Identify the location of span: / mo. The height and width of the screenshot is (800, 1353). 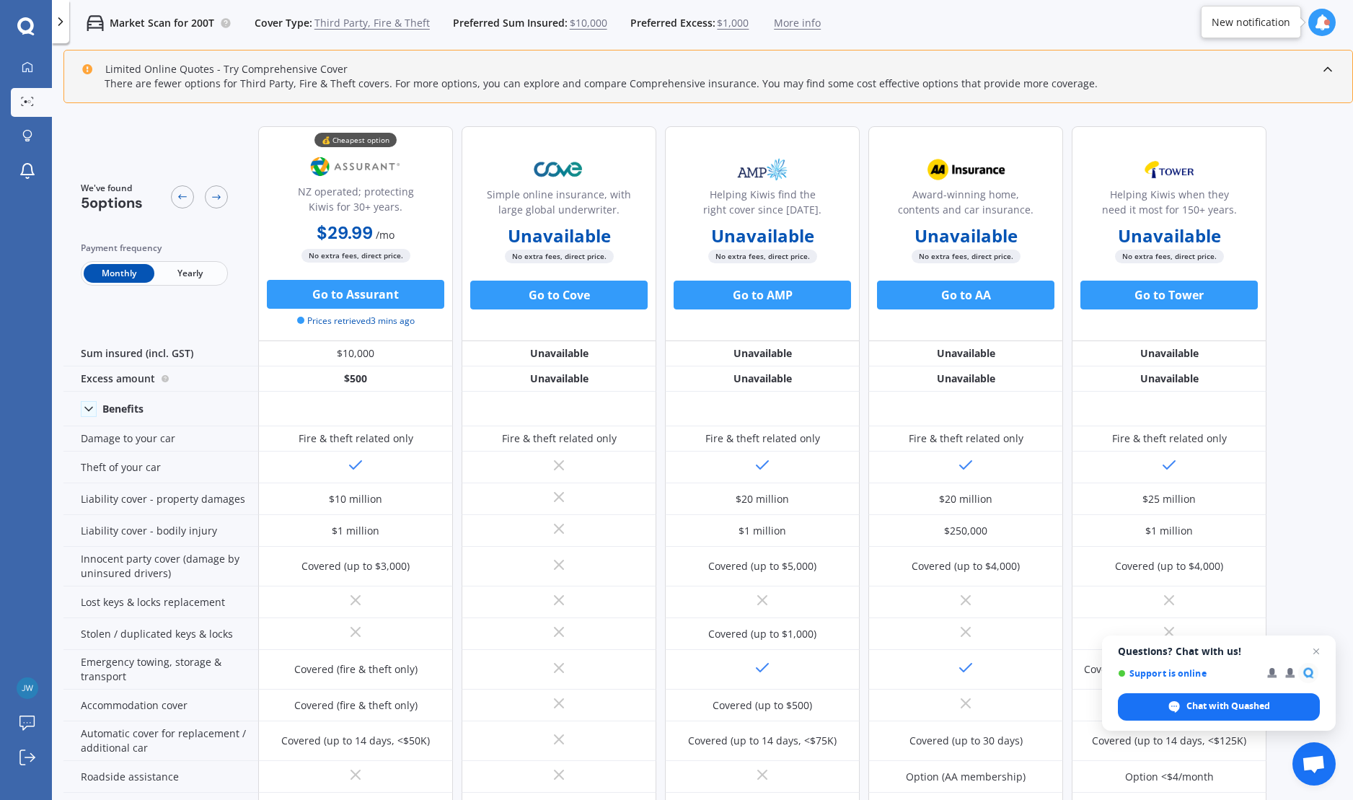
(385, 234).